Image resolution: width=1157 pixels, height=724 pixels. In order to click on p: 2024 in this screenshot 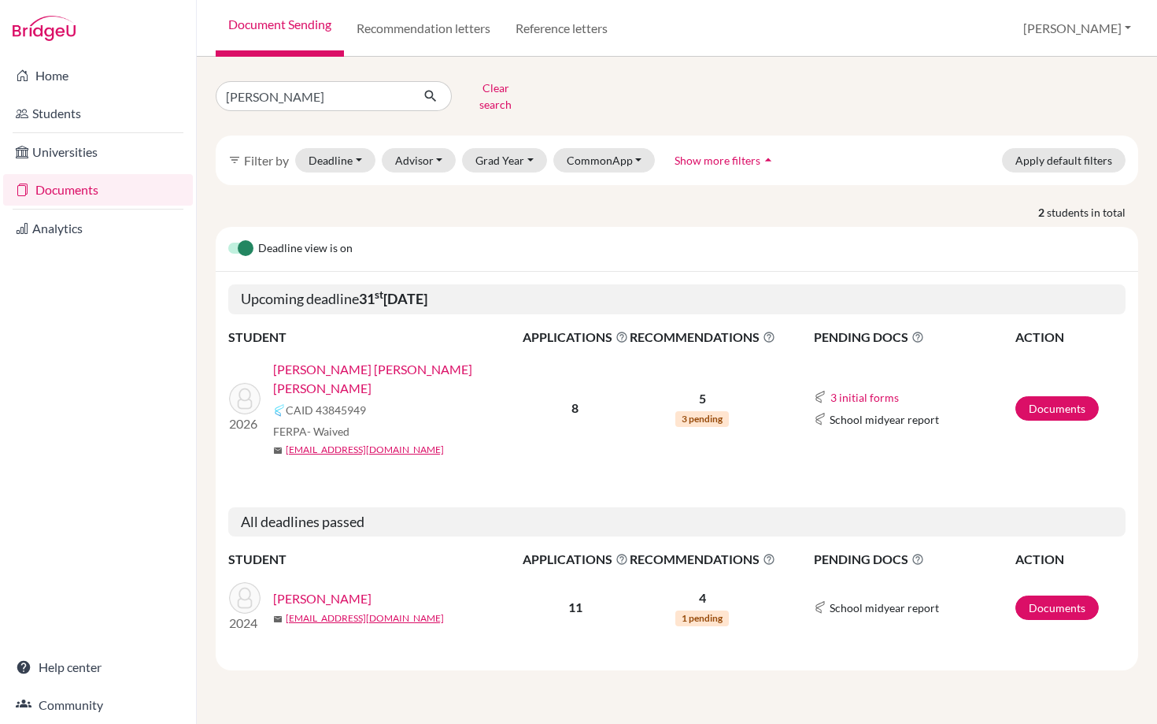, I will do `click(245, 623)`.